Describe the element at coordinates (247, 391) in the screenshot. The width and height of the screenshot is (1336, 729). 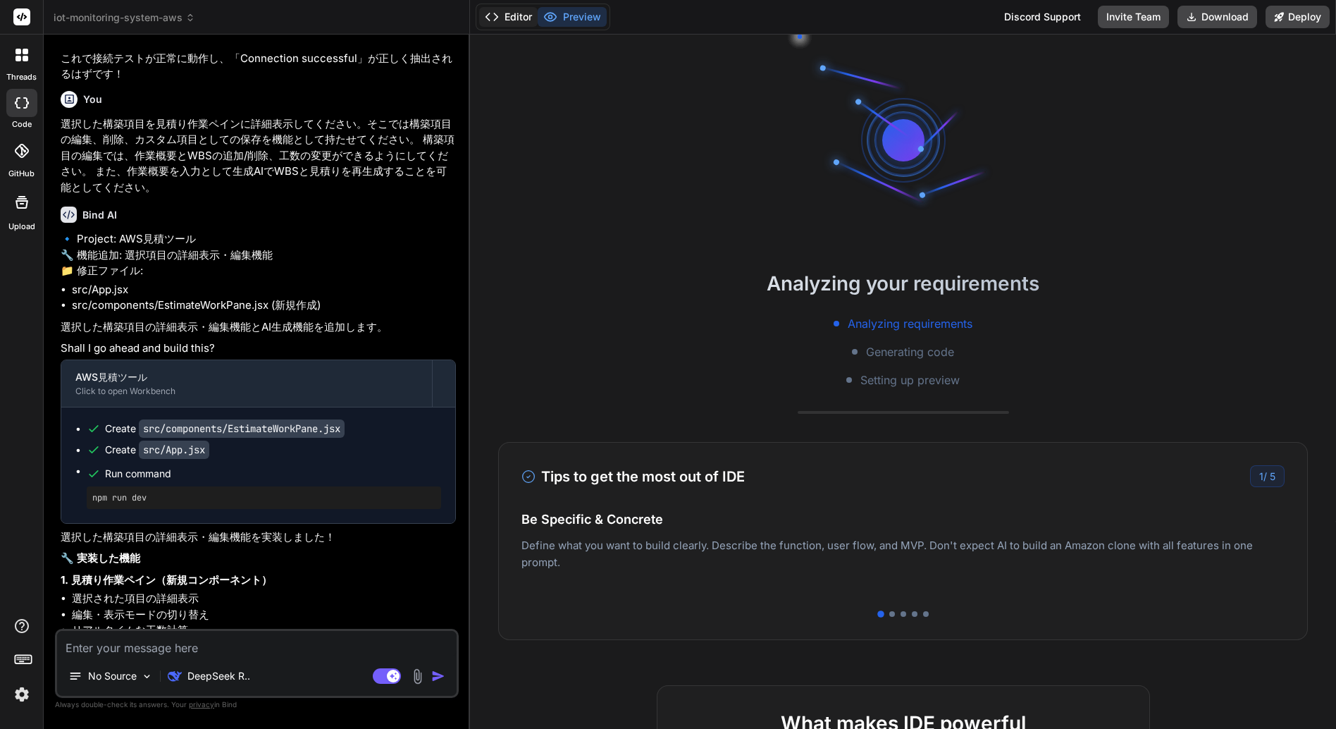
I see `div: Click to open Workbench` at that location.